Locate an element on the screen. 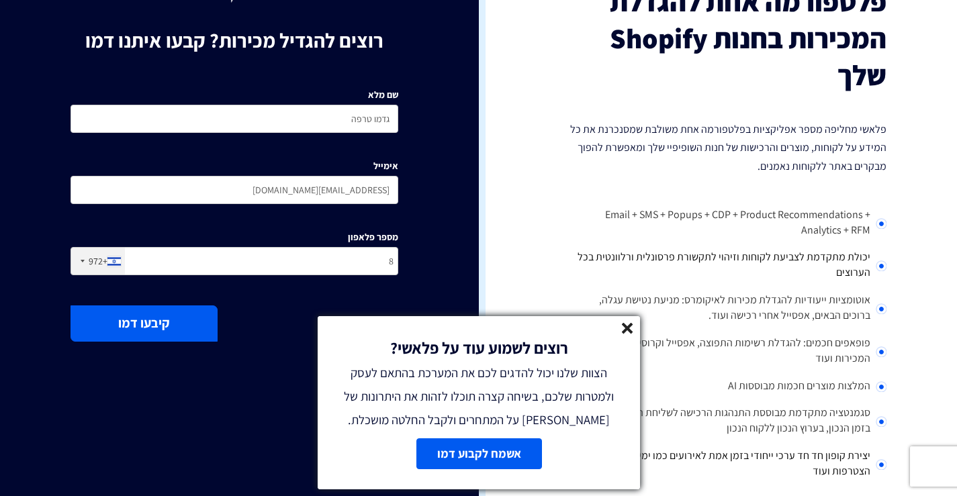 The image size is (957, 496). h1: רוצים להגדיל מכירות? קבעו איתנו דמו is located at coordinates (234, 40).